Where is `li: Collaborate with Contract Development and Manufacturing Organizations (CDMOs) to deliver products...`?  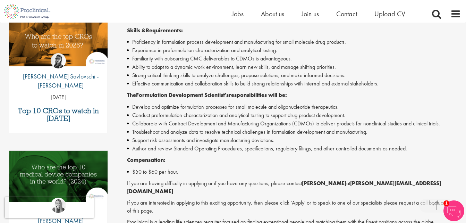 li: Collaborate with Contract Development and Manufacturing Organizations (CDMOs) to deliver products... is located at coordinates (294, 124).